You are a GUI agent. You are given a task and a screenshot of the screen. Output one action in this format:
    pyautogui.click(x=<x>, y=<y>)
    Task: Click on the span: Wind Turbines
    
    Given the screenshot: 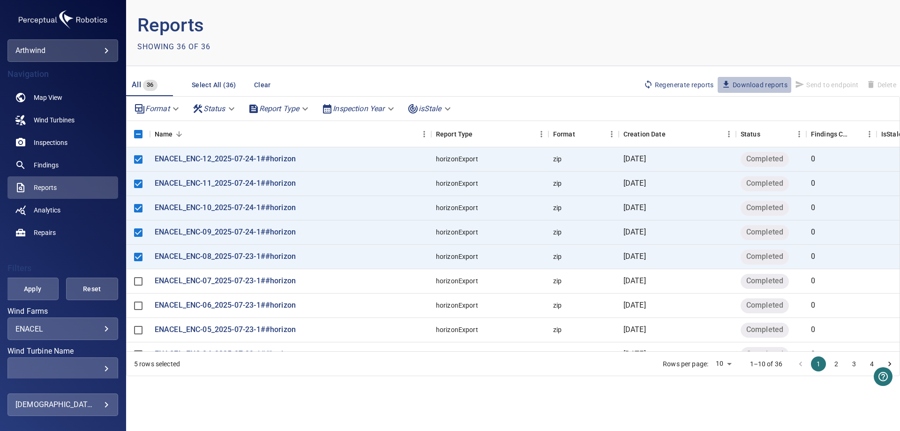 What is the action you would take?
    pyautogui.click(x=54, y=120)
    